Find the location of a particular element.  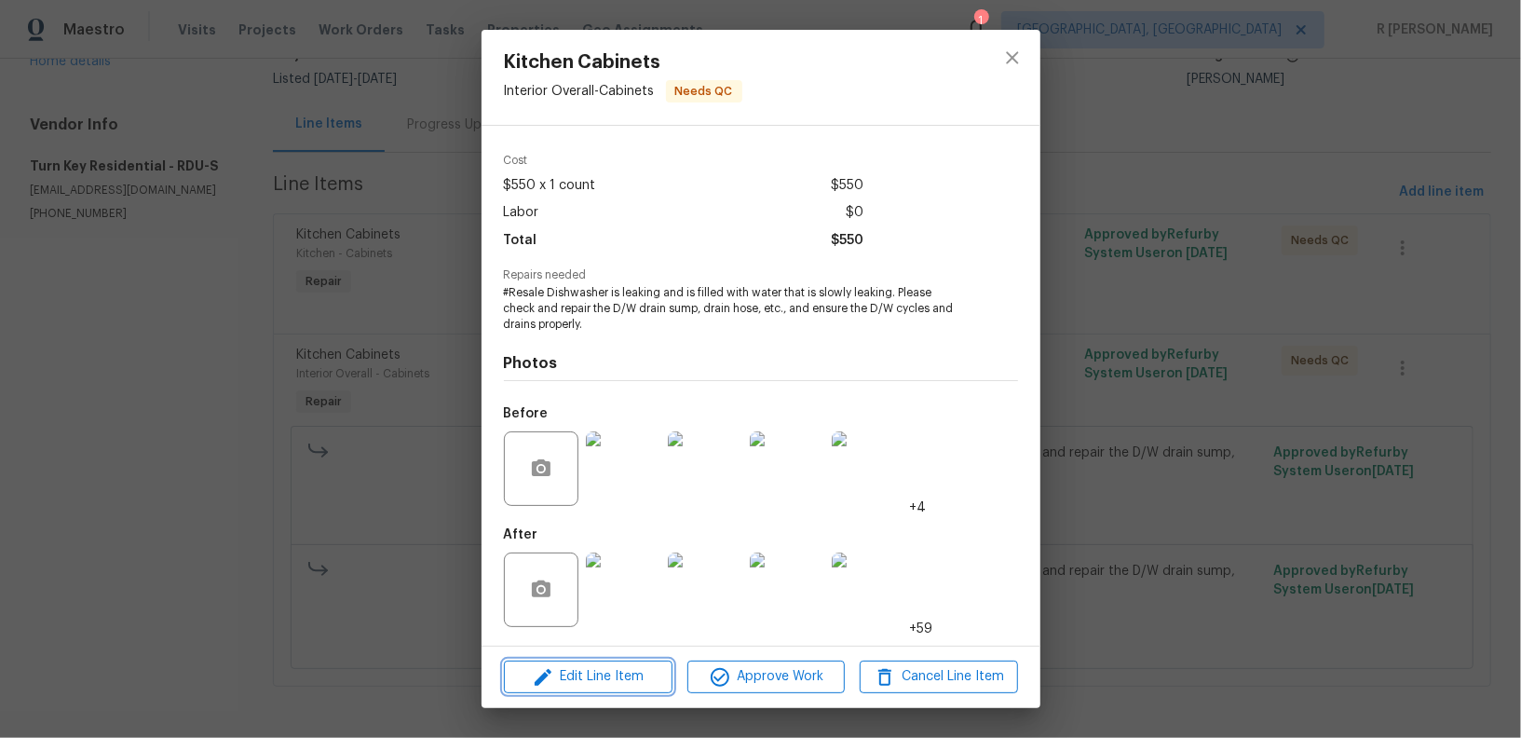

span: Interior Overall - Cabinets is located at coordinates (579, 91).